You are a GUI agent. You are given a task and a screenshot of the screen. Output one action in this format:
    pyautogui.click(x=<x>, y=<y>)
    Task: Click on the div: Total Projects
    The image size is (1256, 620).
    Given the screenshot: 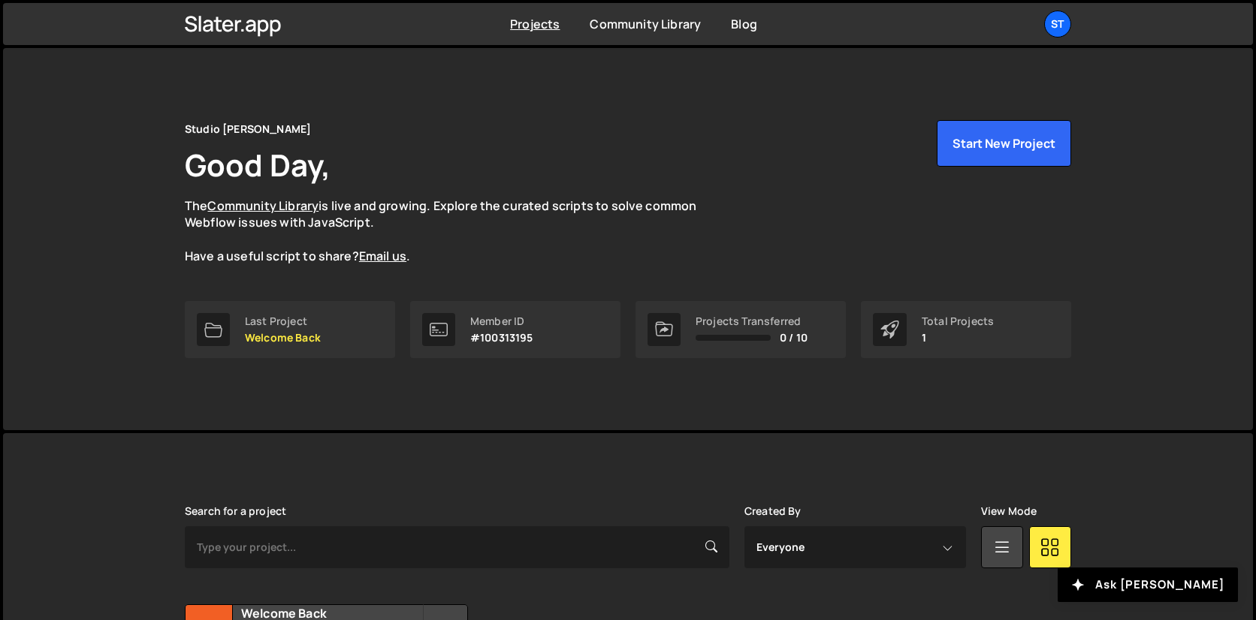 What is the action you would take?
    pyautogui.click(x=958, y=321)
    